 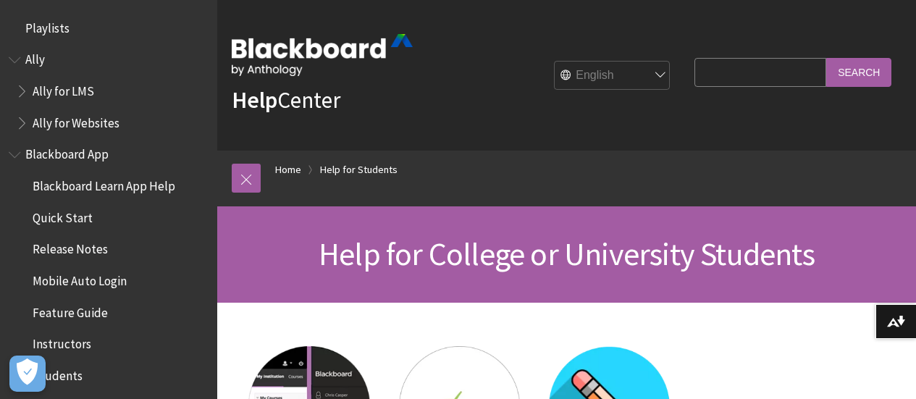 I want to click on span: Ally for Websites, so click(x=76, y=120).